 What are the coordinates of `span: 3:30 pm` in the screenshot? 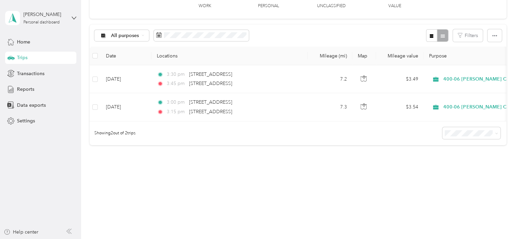 It's located at (176, 74).